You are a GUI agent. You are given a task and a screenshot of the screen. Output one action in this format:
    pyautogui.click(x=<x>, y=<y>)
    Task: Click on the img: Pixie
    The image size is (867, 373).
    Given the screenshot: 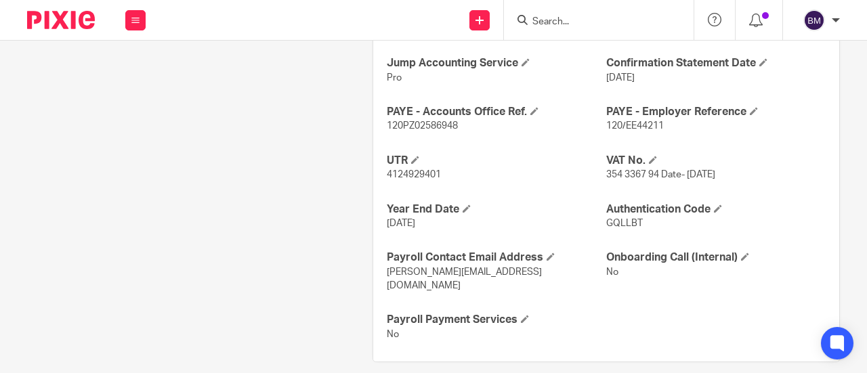 What is the action you would take?
    pyautogui.click(x=61, y=20)
    